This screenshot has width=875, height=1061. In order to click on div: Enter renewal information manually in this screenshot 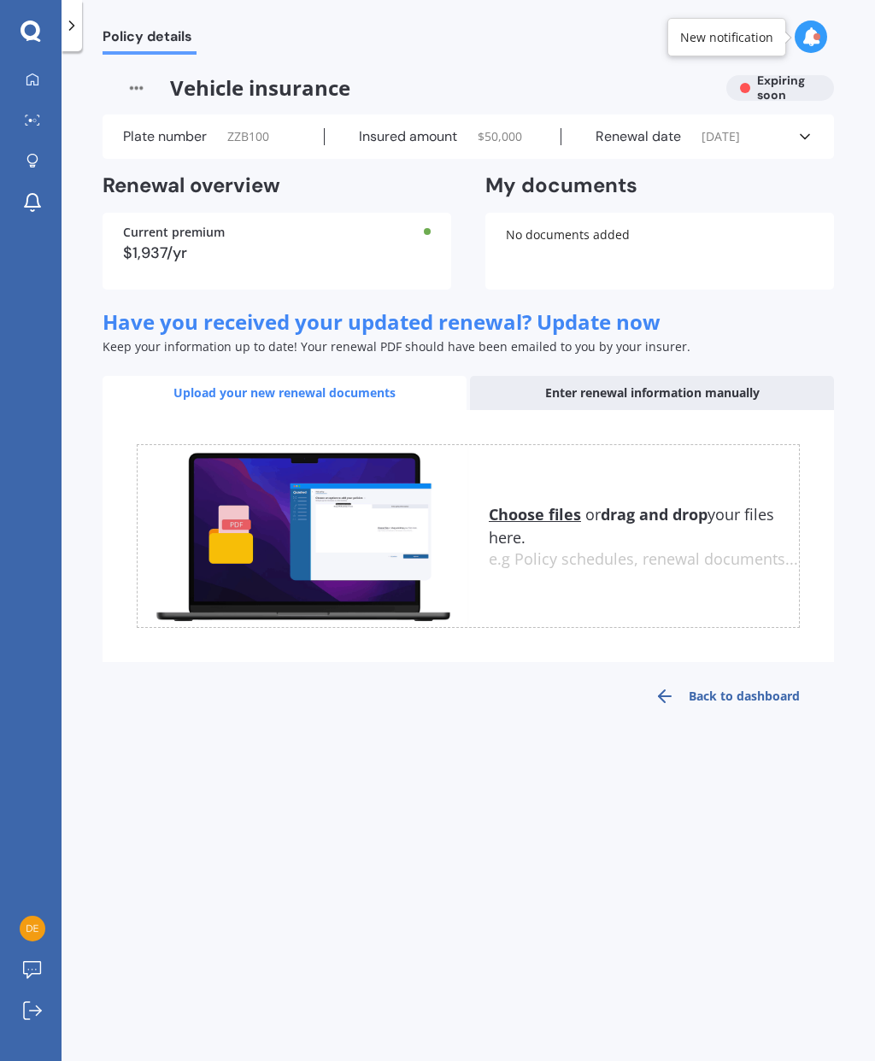, I will do `click(652, 393)`.